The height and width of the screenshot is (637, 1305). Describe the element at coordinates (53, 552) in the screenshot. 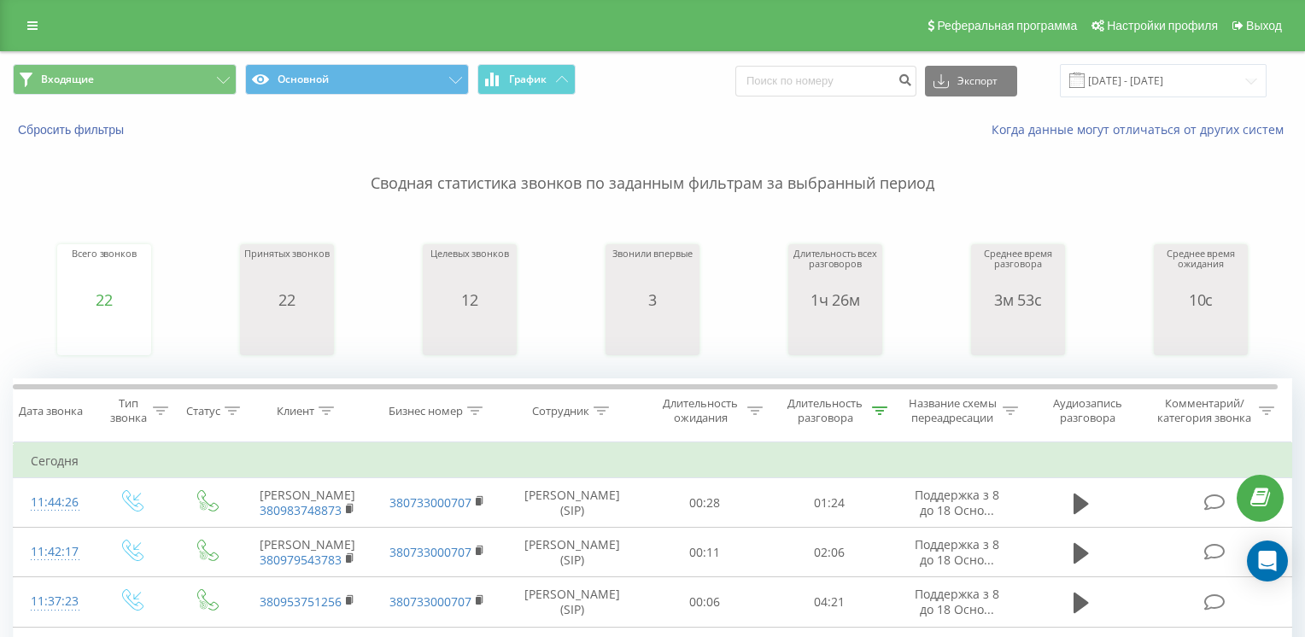

I see `div: 11:42:17` at that location.